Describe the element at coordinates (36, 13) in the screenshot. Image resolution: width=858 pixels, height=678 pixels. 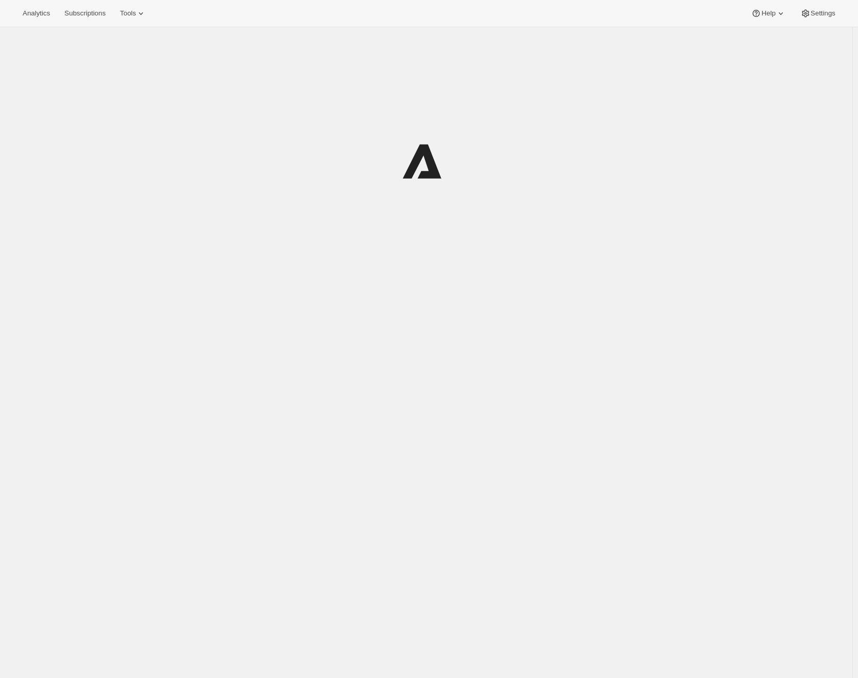
I see `span: Analytics` at that location.